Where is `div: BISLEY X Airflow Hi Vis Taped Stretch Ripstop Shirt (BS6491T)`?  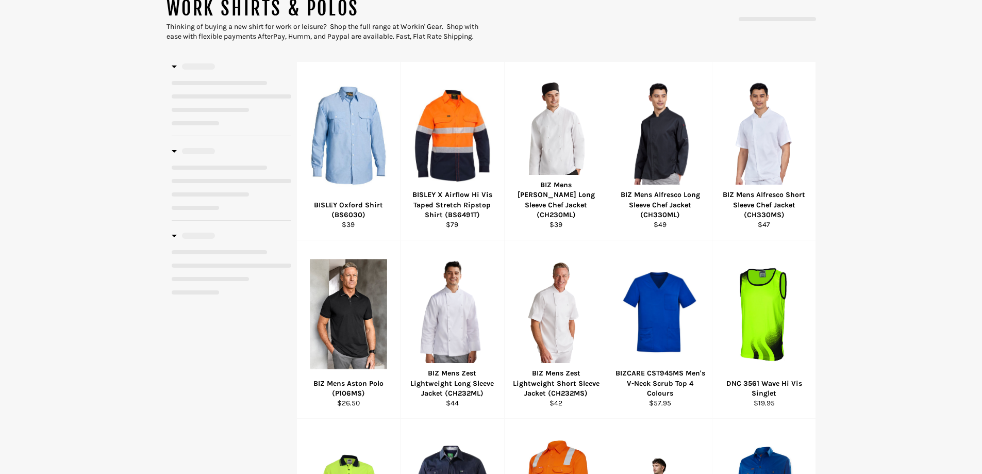 div: BISLEY X Airflow Hi Vis Taped Stretch Ripstop Shirt (BS6491T) is located at coordinates (453, 205).